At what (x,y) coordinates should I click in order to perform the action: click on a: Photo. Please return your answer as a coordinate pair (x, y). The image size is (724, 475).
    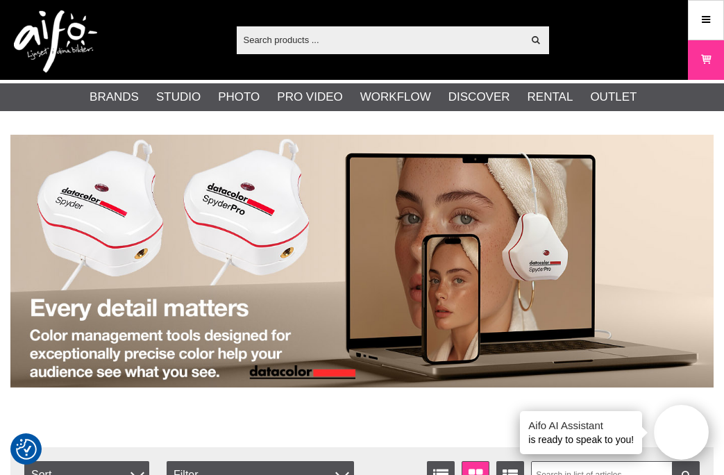
    Looking at the image, I should click on (239, 97).